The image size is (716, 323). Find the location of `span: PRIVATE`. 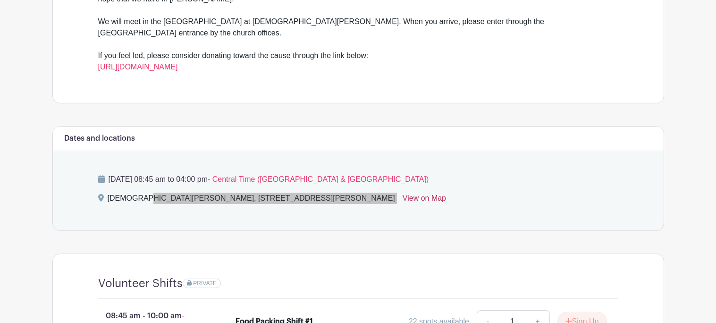

span: PRIVATE is located at coordinates (205, 283).